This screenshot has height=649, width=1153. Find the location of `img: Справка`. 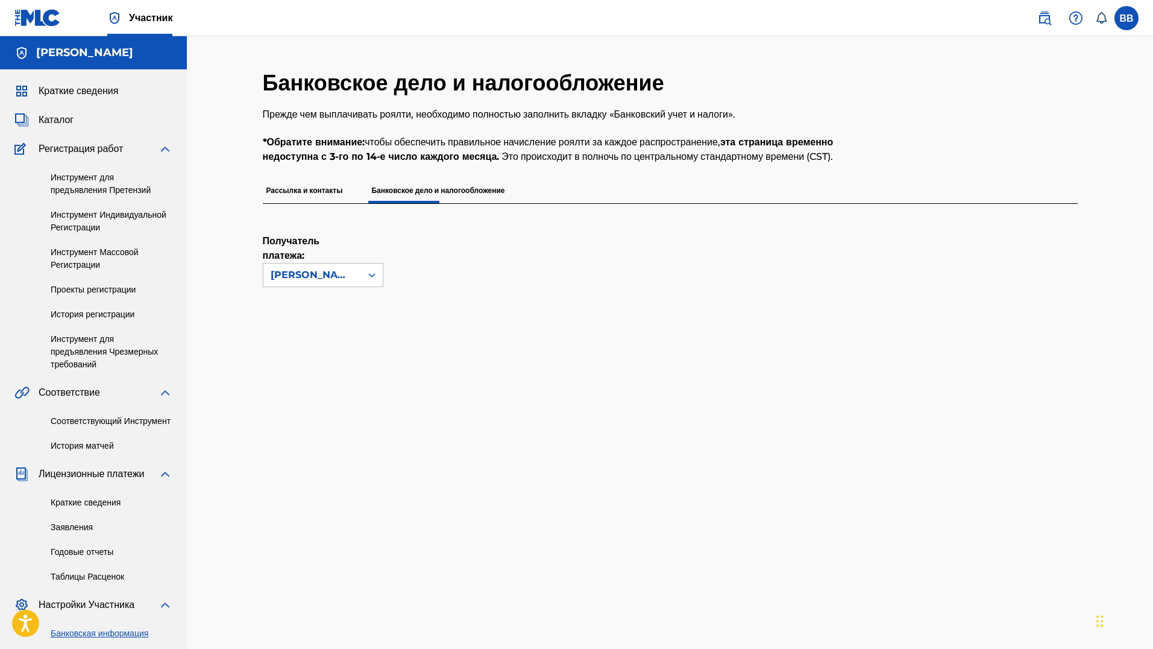

img: Справка is located at coordinates (1076, 18).